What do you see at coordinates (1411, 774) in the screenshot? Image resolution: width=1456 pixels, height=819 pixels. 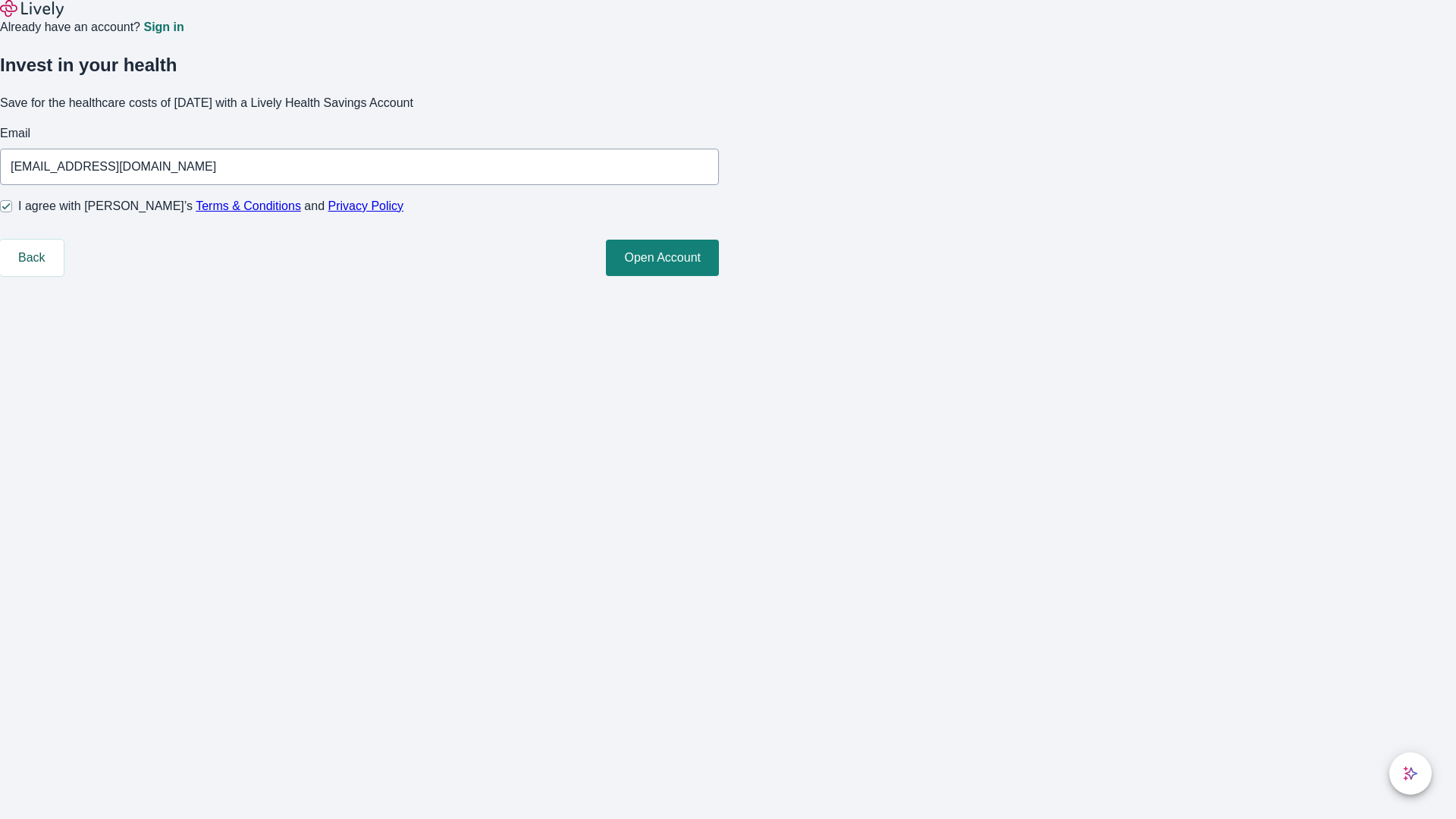 I see `button: chat` at bounding box center [1411, 774].